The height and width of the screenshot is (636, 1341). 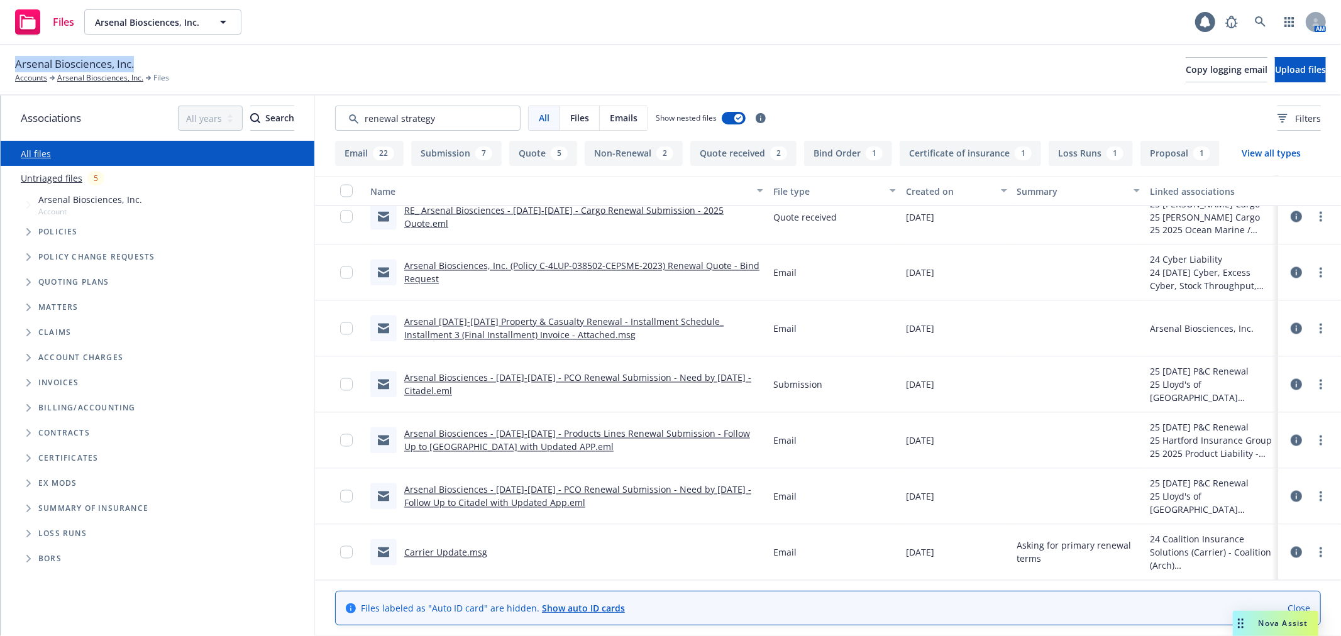 What do you see at coordinates (157, 293) in the screenshot?
I see `div: Tree Example` at bounding box center [157, 293].